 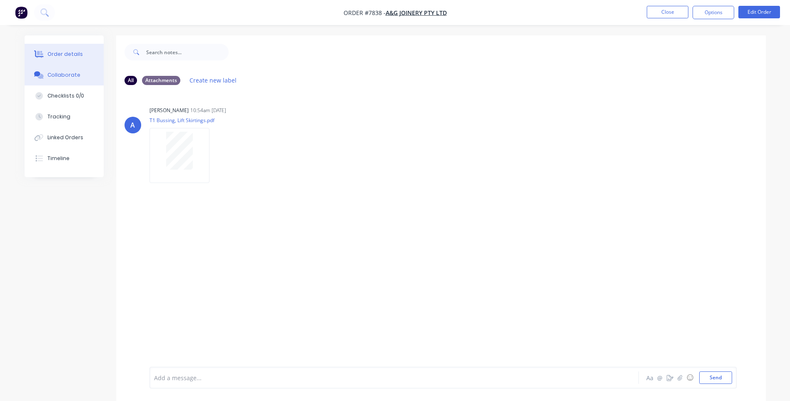 What do you see at coordinates (416, 12) in the screenshot?
I see `span: A&G Joinery Pty Ltd` at bounding box center [416, 12].